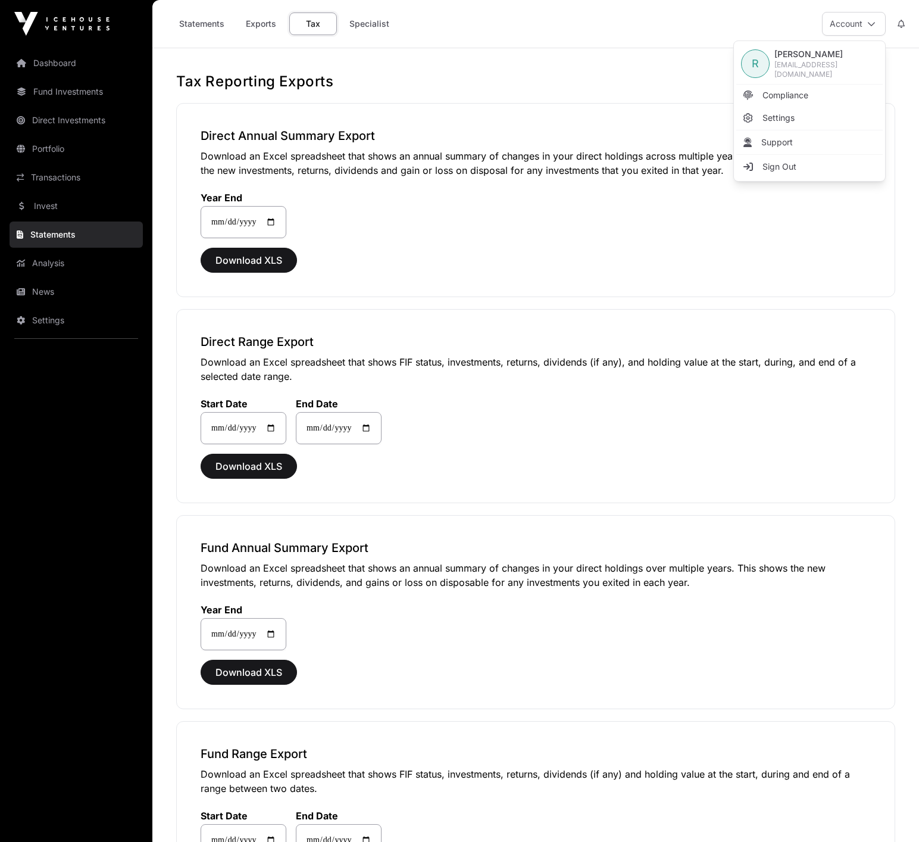  What do you see at coordinates (62, 24) in the screenshot?
I see `img: Icehouse Ventures Logo` at bounding box center [62, 24].